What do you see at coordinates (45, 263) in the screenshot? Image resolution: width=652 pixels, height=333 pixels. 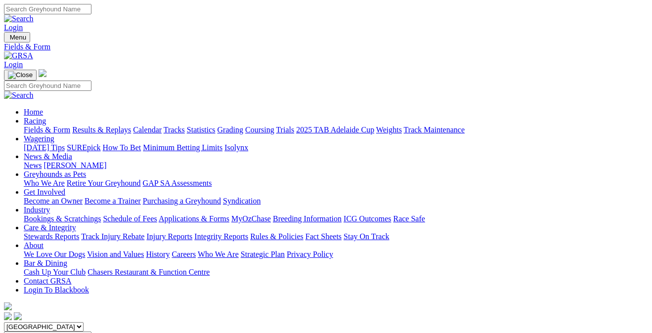 I see `a: Bar & Dining` at bounding box center [45, 263].